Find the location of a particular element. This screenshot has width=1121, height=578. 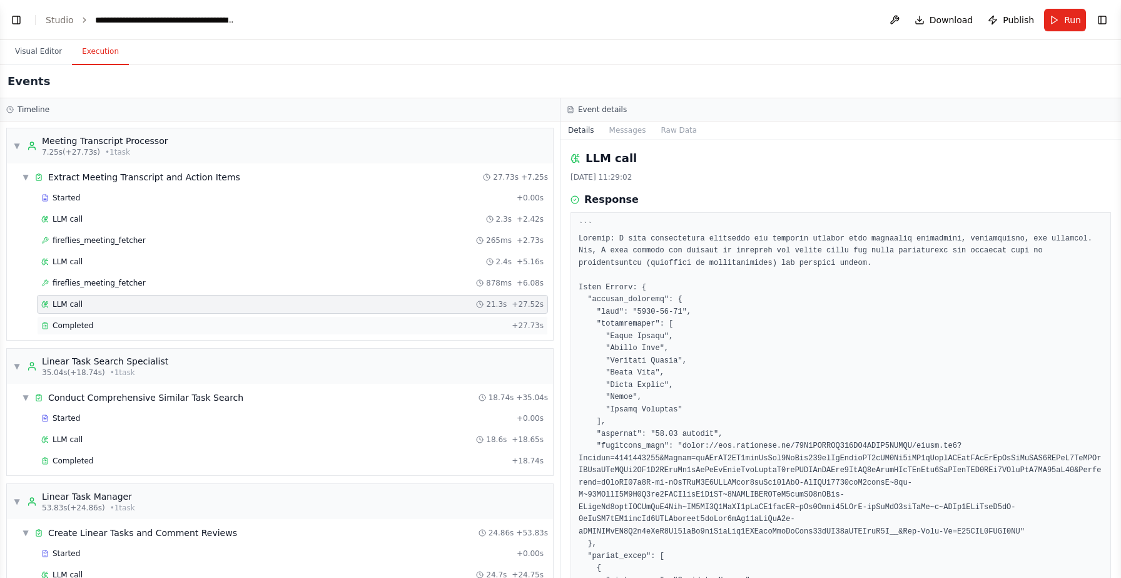

div: Linear Task Manager is located at coordinates (88, 496).